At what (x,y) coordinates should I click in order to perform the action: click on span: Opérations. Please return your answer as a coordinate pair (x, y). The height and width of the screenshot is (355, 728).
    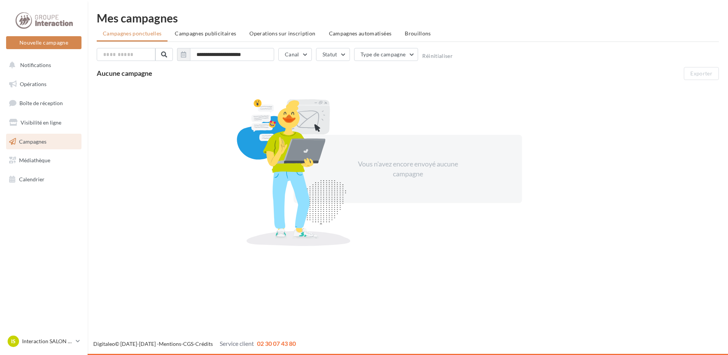
    Looking at the image, I should click on (33, 84).